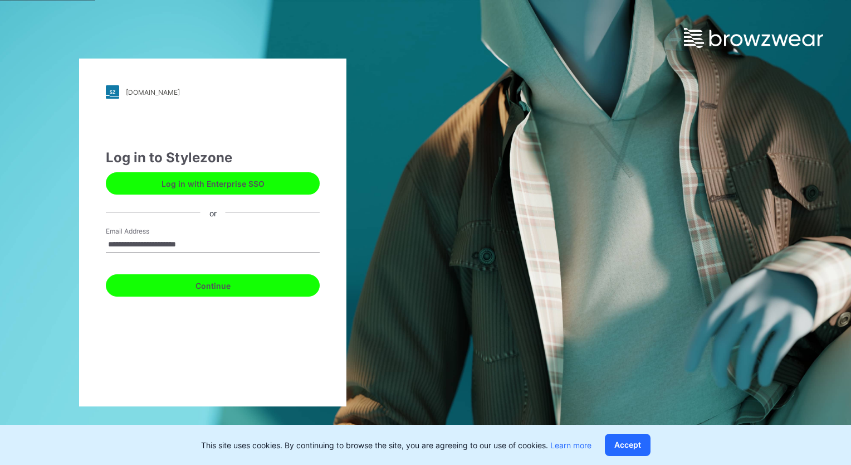  I want to click on label: Email Address, so click(145, 231).